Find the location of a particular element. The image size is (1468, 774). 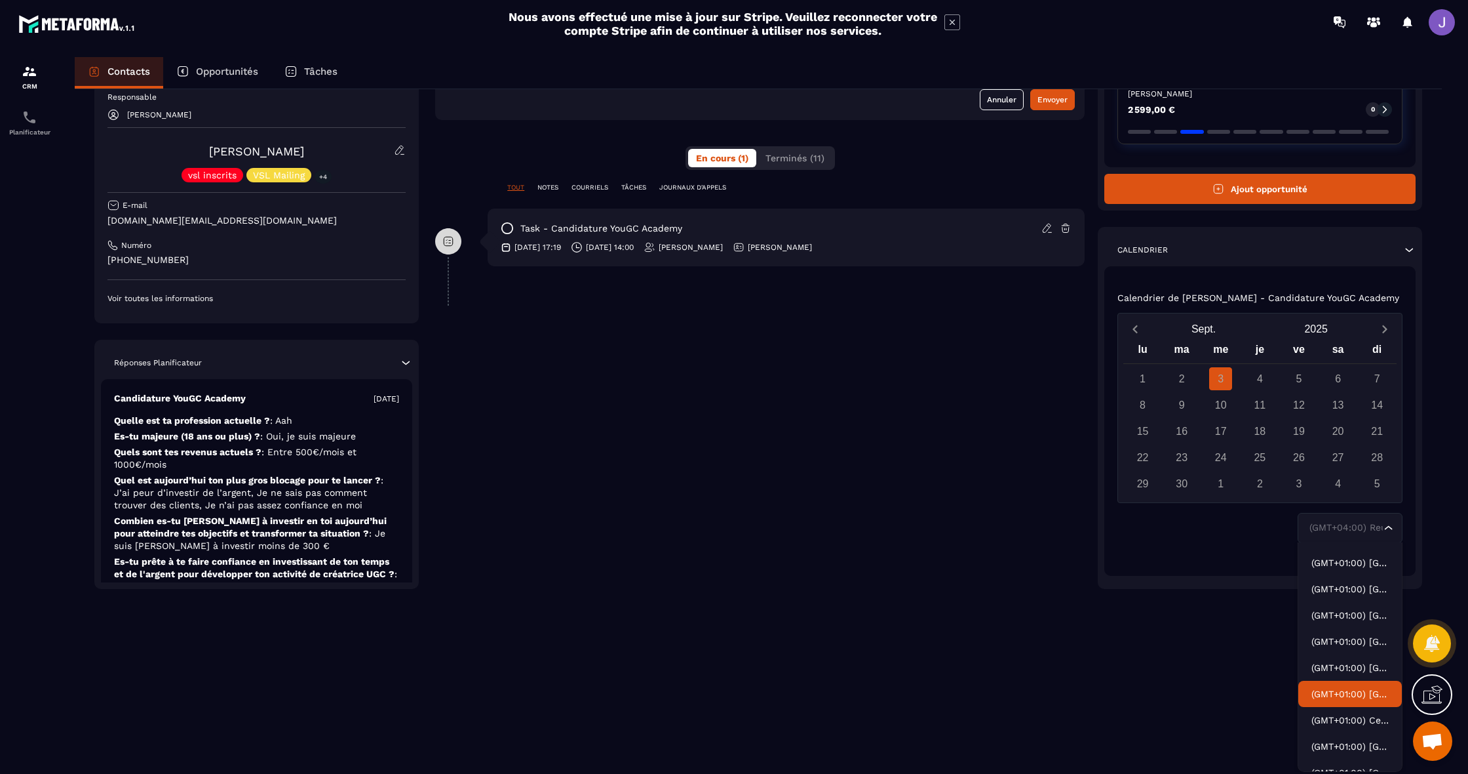

a: Tâches is located at coordinates (311, 73).